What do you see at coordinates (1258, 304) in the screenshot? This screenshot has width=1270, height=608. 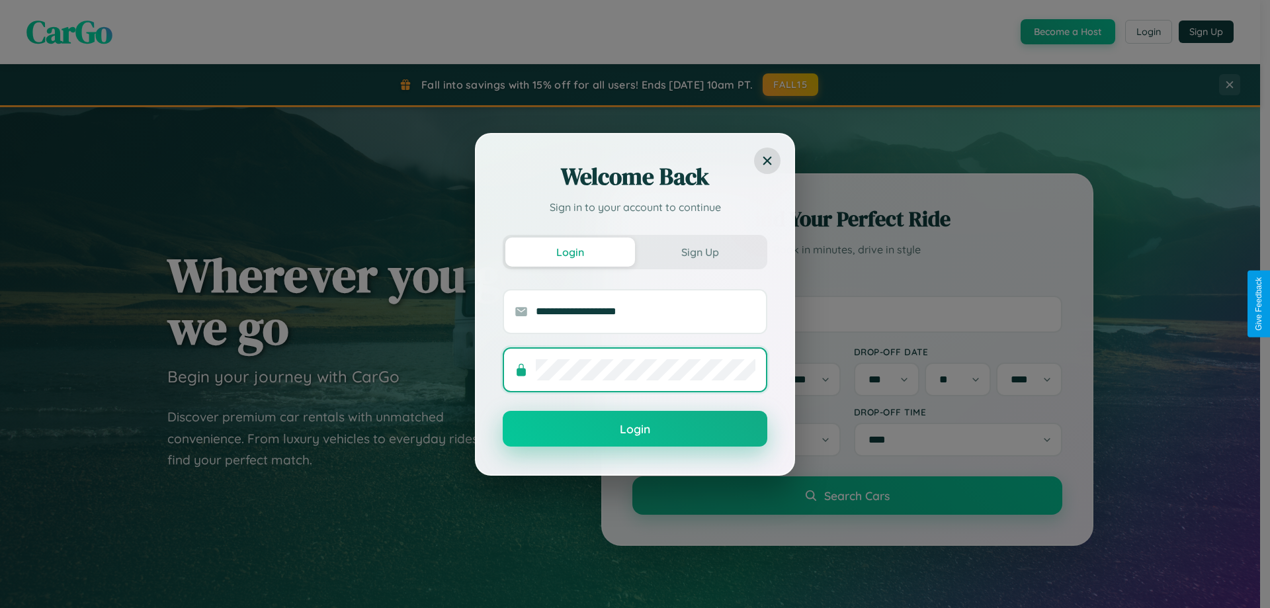 I see `div: Give Feedback` at bounding box center [1258, 304].